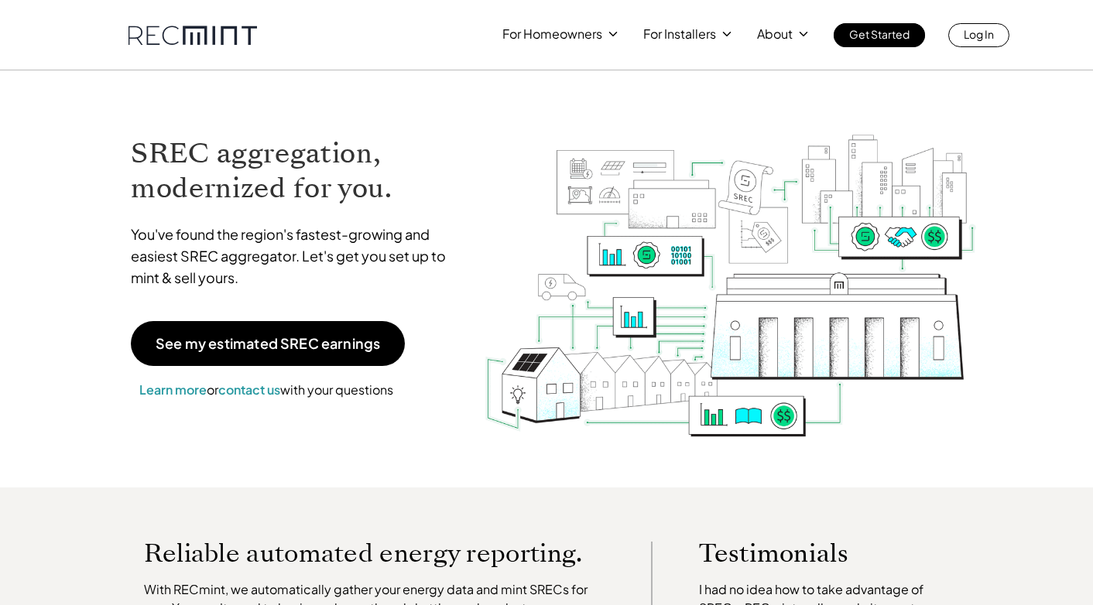 The width and height of the screenshot is (1093, 605). I want to click on p: Reliable automated energy reporting., so click(375, 553).